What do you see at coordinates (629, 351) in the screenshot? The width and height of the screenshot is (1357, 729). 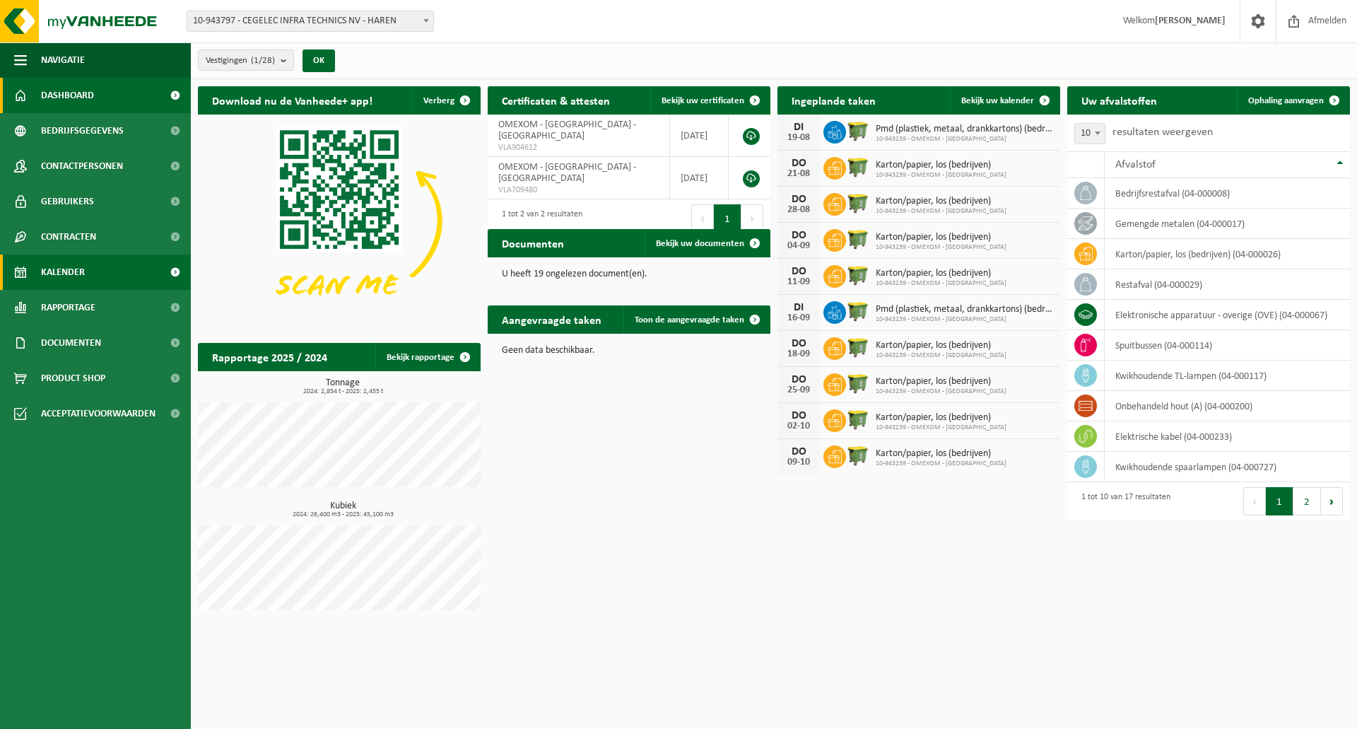 I see `p: Geen data beschikbaar.` at bounding box center [629, 351].